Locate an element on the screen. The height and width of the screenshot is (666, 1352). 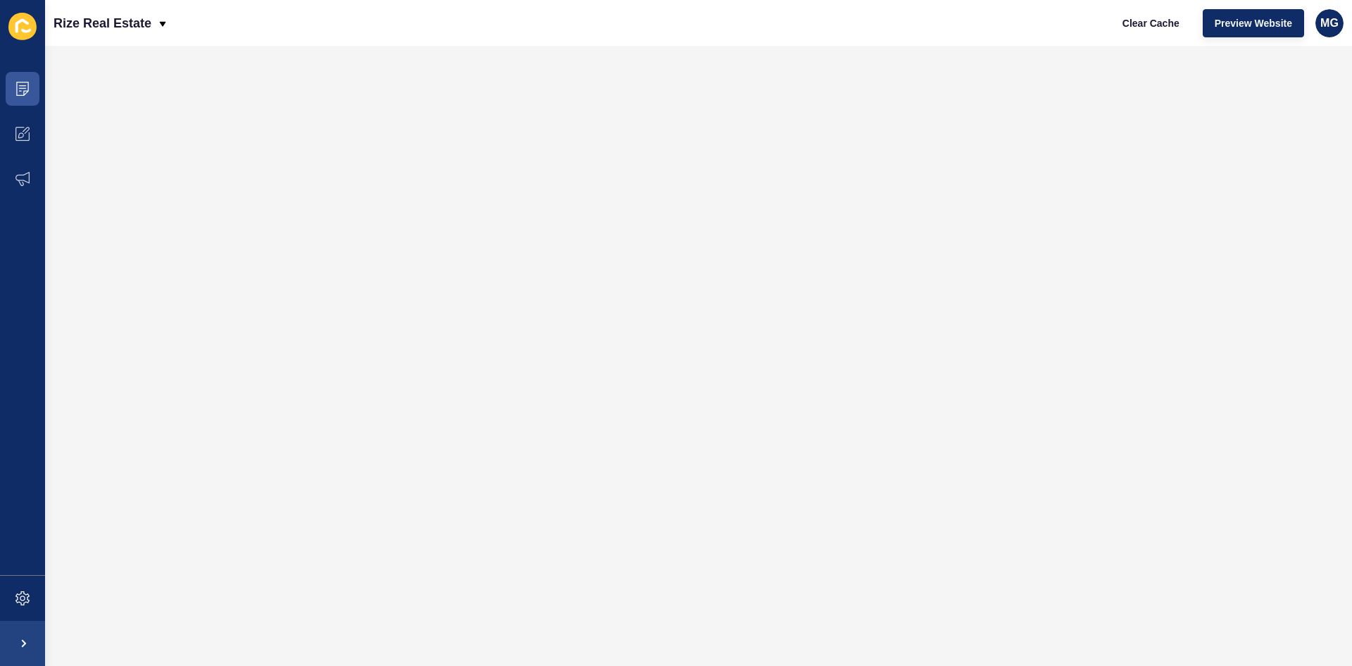
p: Rize Real Estate is located at coordinates (102, 23).